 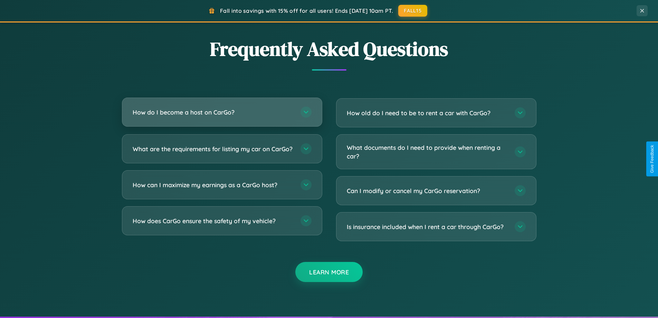 I want to click on h3: How old do I need to be to rent a car with CarGo?, so click(x=427, y=113).